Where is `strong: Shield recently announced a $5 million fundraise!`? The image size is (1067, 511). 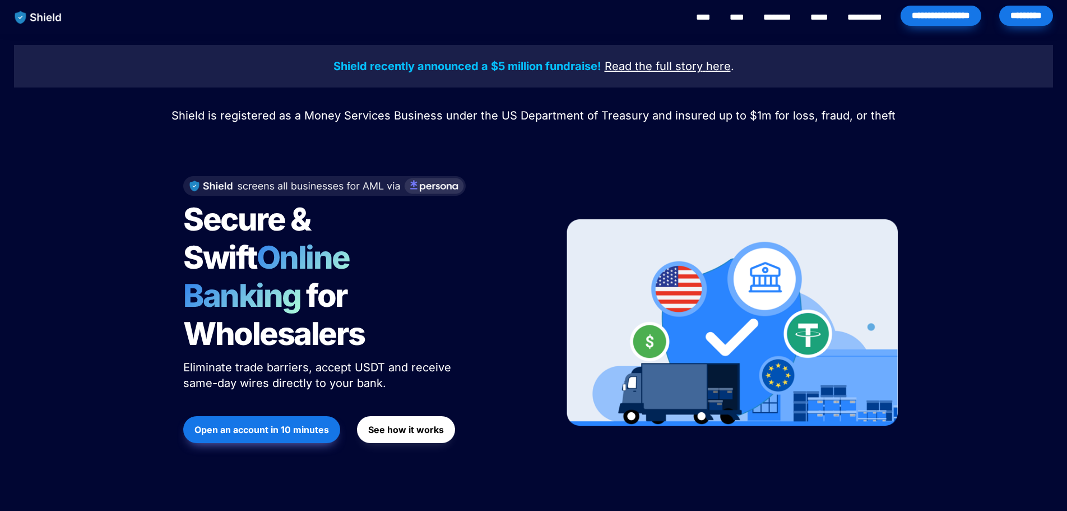 strong: Shield recently announced a $5 million fundraise! is located at coordinates (467, 66).